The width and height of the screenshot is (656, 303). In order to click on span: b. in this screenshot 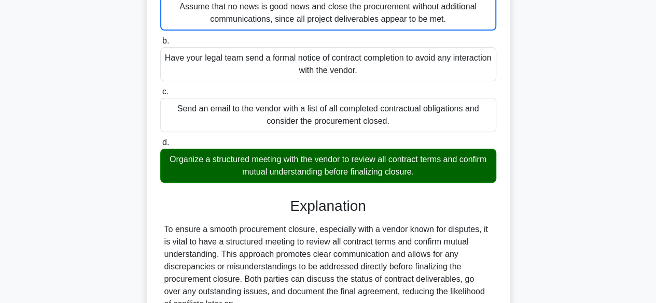, I will do `click(165, 40)`.